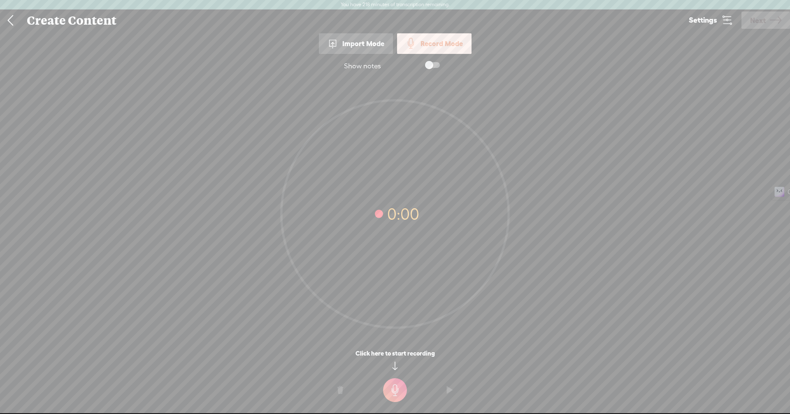 The width and height of the screenshot is (790, 414). What do you see at coordinates (395, 5) in the screenshot?
I see `label: You have 218 minutes of transcription remaining.` at bounding box center [395, 5].